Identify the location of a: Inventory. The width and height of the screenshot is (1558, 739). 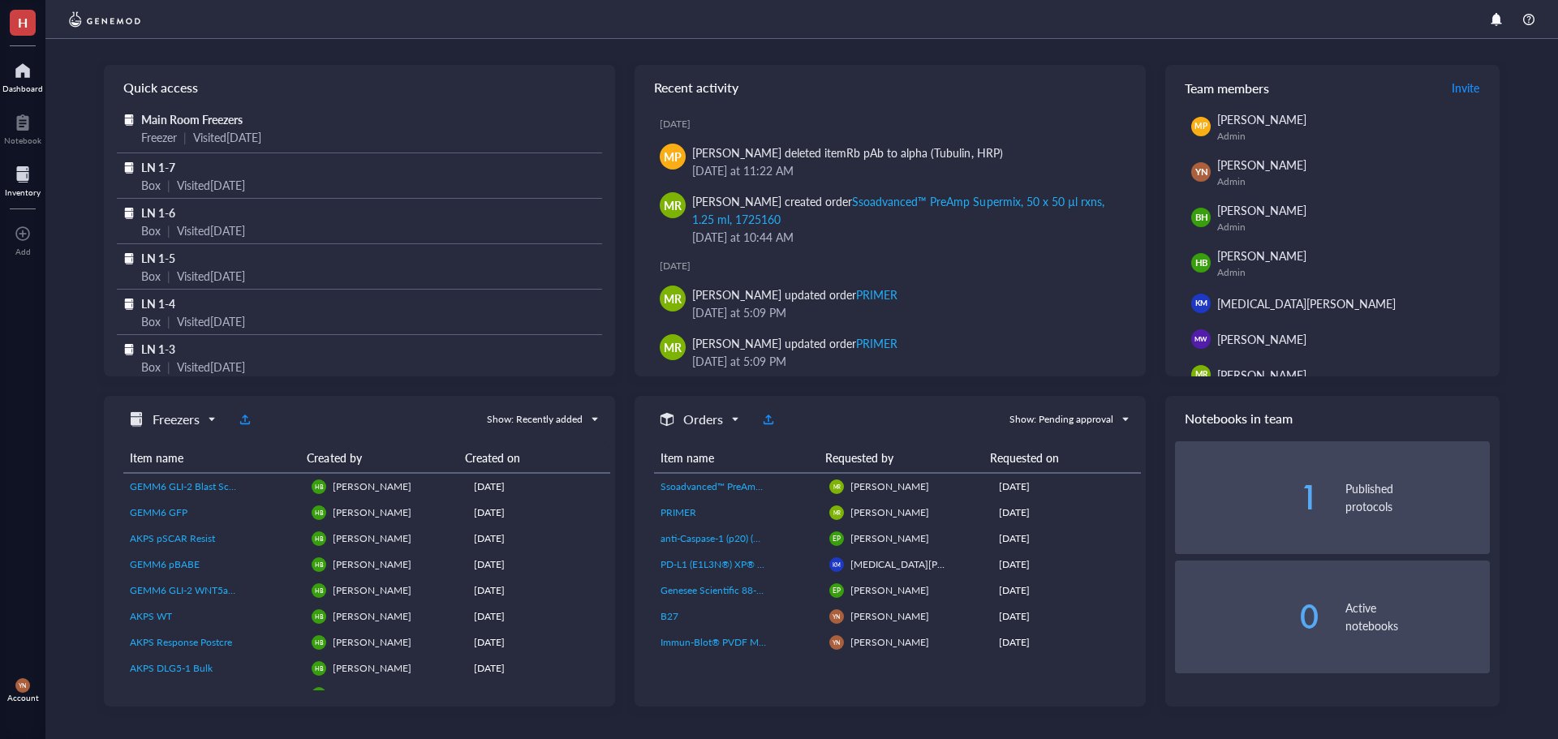
(23, 179).